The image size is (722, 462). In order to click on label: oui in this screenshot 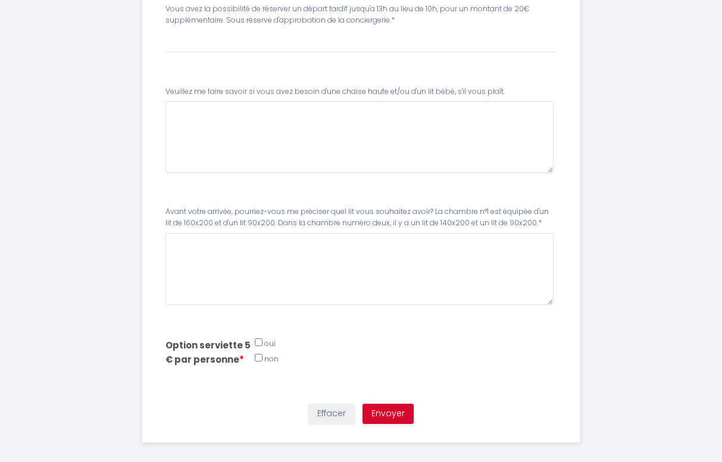, I will do `click(270, 344)`.